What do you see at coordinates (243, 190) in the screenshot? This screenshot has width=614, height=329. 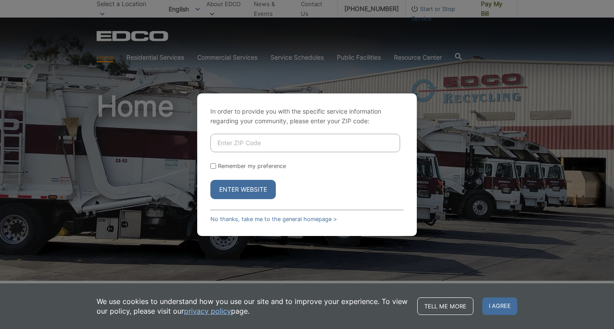 I see `button: Enter Website` at bounding box center [243, 190].